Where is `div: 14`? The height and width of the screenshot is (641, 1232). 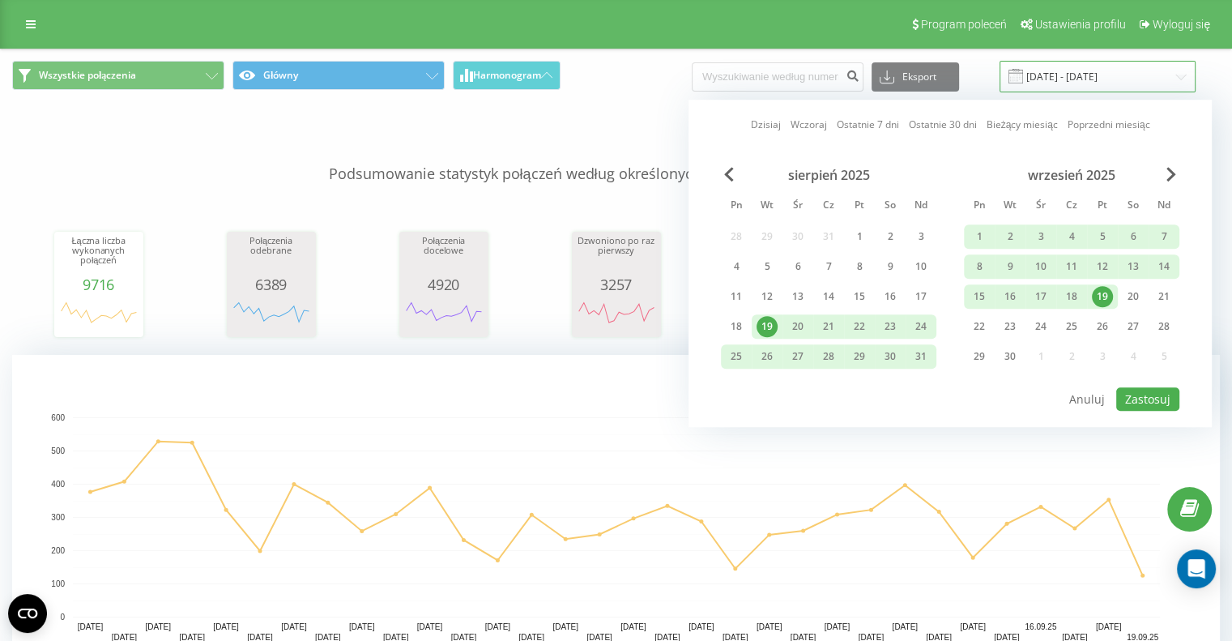 div: 14 is located at coordinates (829, 296).